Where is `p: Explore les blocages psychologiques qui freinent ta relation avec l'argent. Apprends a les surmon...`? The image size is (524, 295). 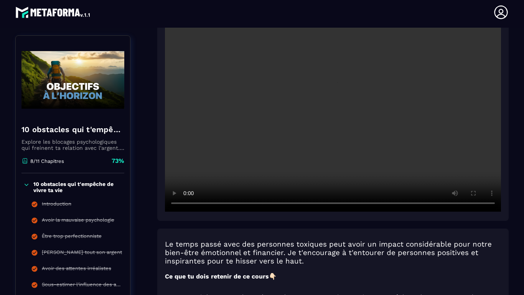
p: Explore les blocages psychologiques qui freinent ta relation avec l'argent. Apprends a les surmon... is located at coordinates (73, 145).